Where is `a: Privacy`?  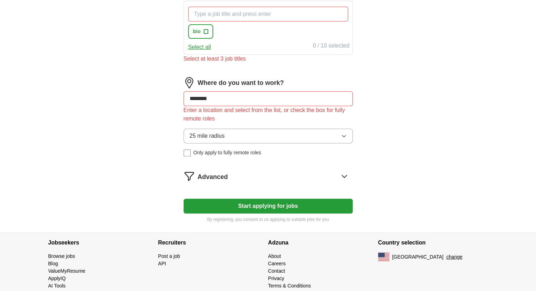
a: Privacy is located at coordinates (276, 278).